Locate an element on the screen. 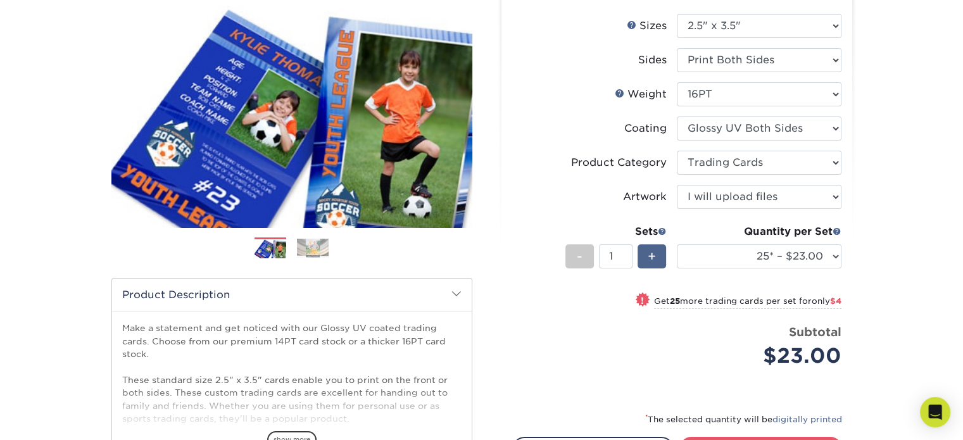 The image size is (963, 440). div: Coating is located at coordinates (645, 129).